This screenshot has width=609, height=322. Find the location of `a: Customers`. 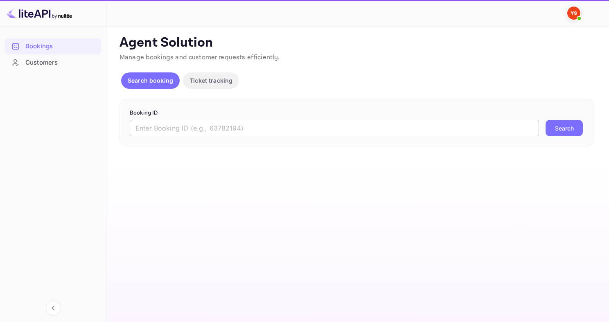

a: Customers is located at coordinates (53, 62).